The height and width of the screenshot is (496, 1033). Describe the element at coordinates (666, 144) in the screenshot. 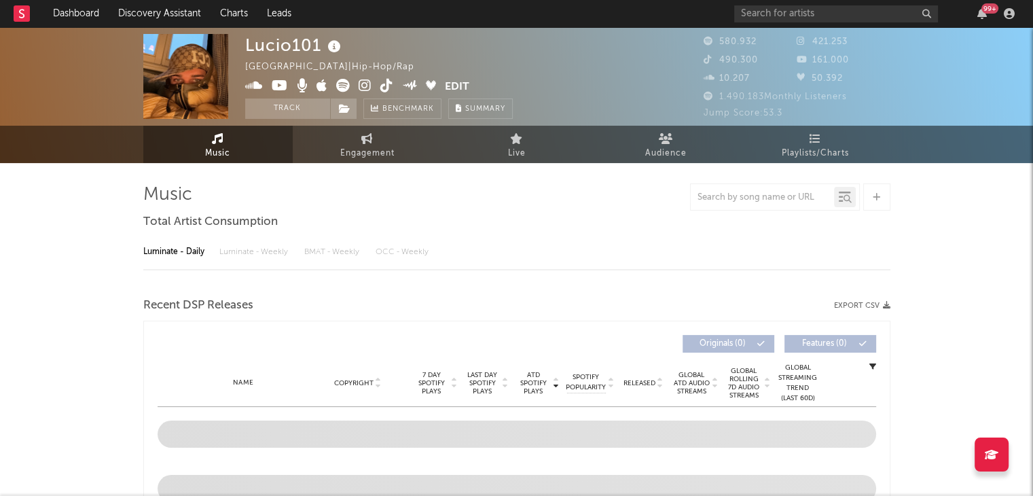

I see `a: Audience` at that location.